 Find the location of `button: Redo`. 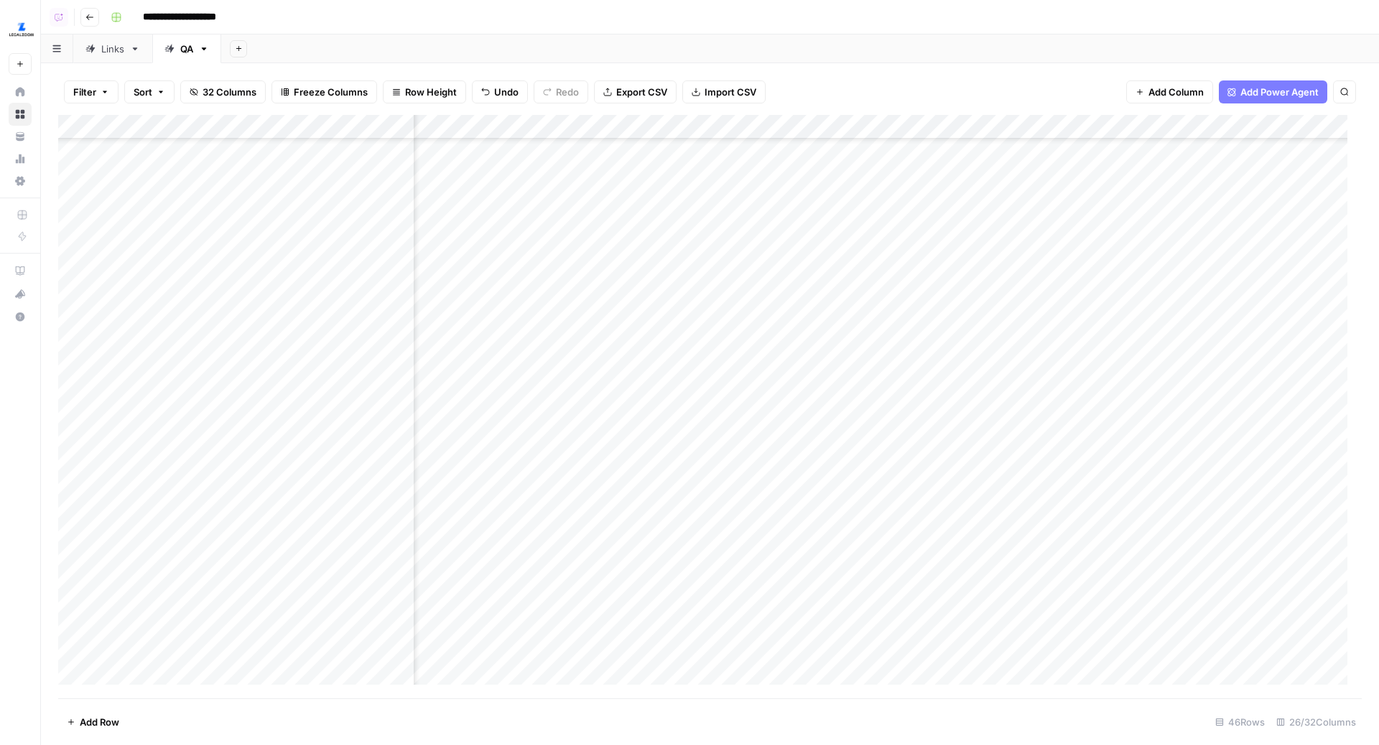

button: Redo is located at coordinates (561, 92).